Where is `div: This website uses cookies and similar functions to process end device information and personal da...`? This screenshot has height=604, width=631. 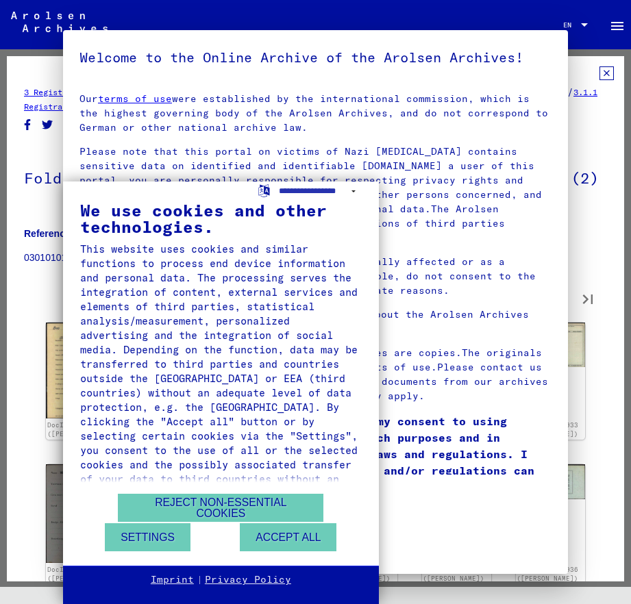
div: This website uses cookies and similar functions to process end device information and personal da... is located at coordinates (221, 371).